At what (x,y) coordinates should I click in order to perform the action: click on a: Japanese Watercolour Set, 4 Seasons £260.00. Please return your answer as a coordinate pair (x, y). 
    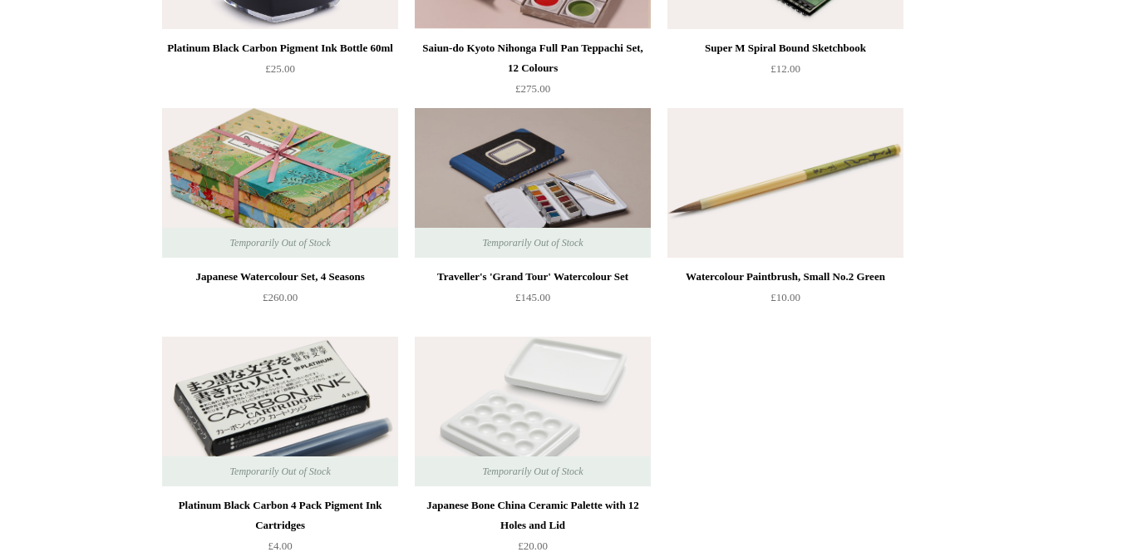
    Looking at the image, I should click on (280, 301).